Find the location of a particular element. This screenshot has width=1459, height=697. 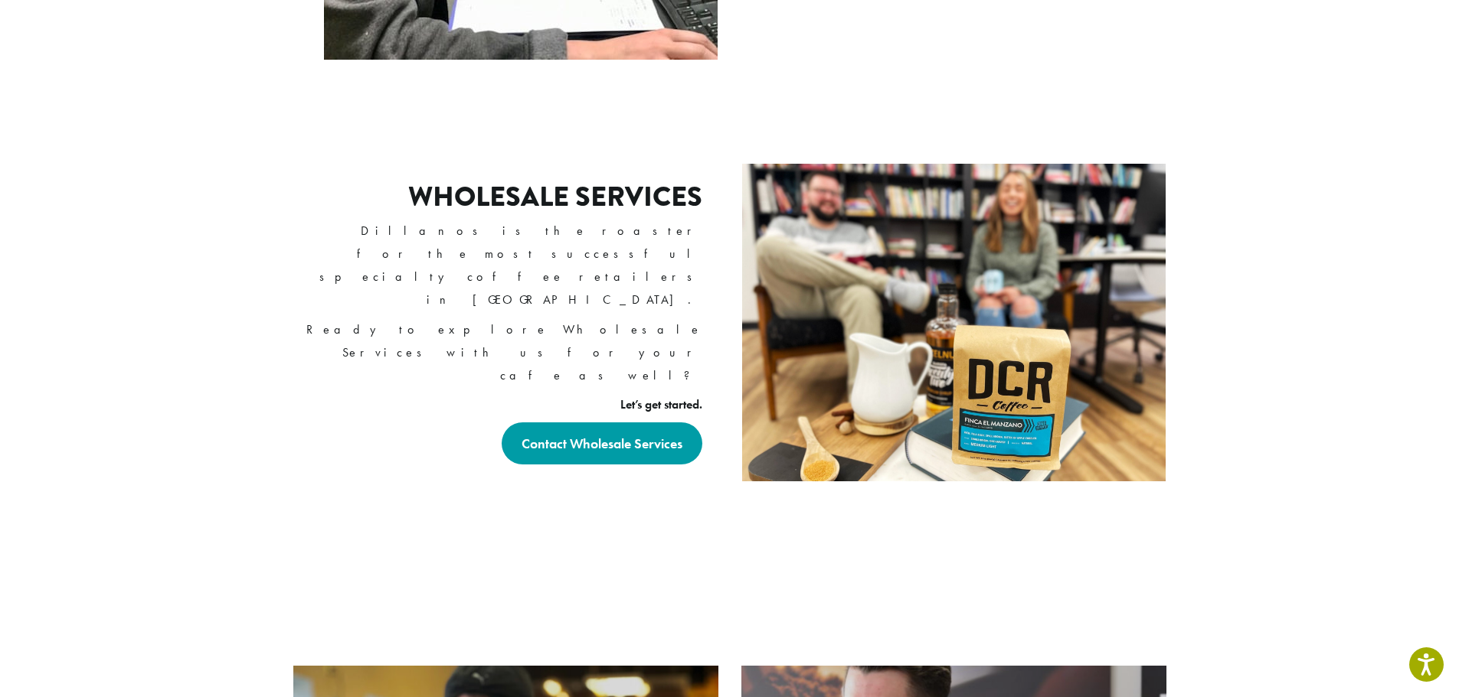

a: Contact Wholesale Services is located at coordinates (602, 443).